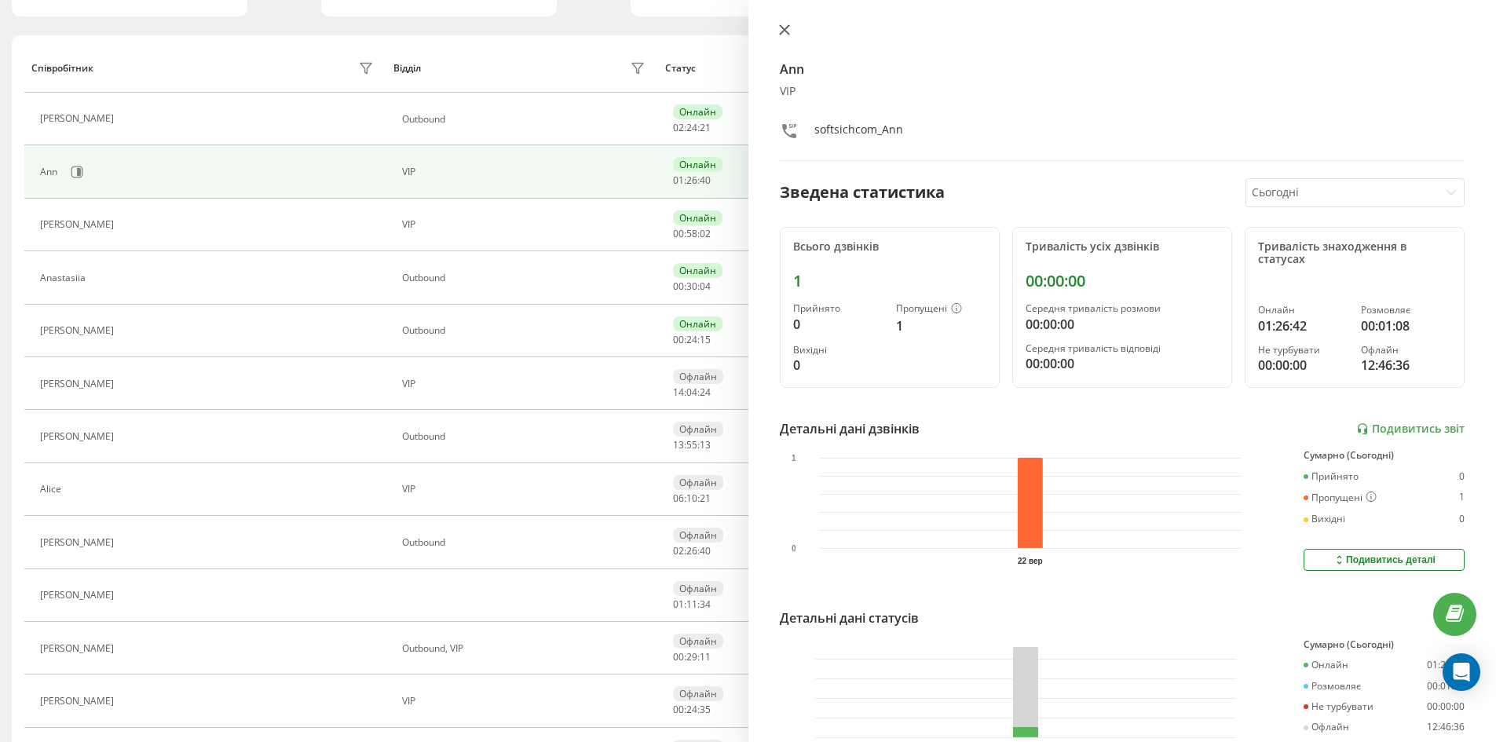  What do you see at coordinates (679, 498) in the screenshot?
I see `span: 06` at bounding box center [679, 498].